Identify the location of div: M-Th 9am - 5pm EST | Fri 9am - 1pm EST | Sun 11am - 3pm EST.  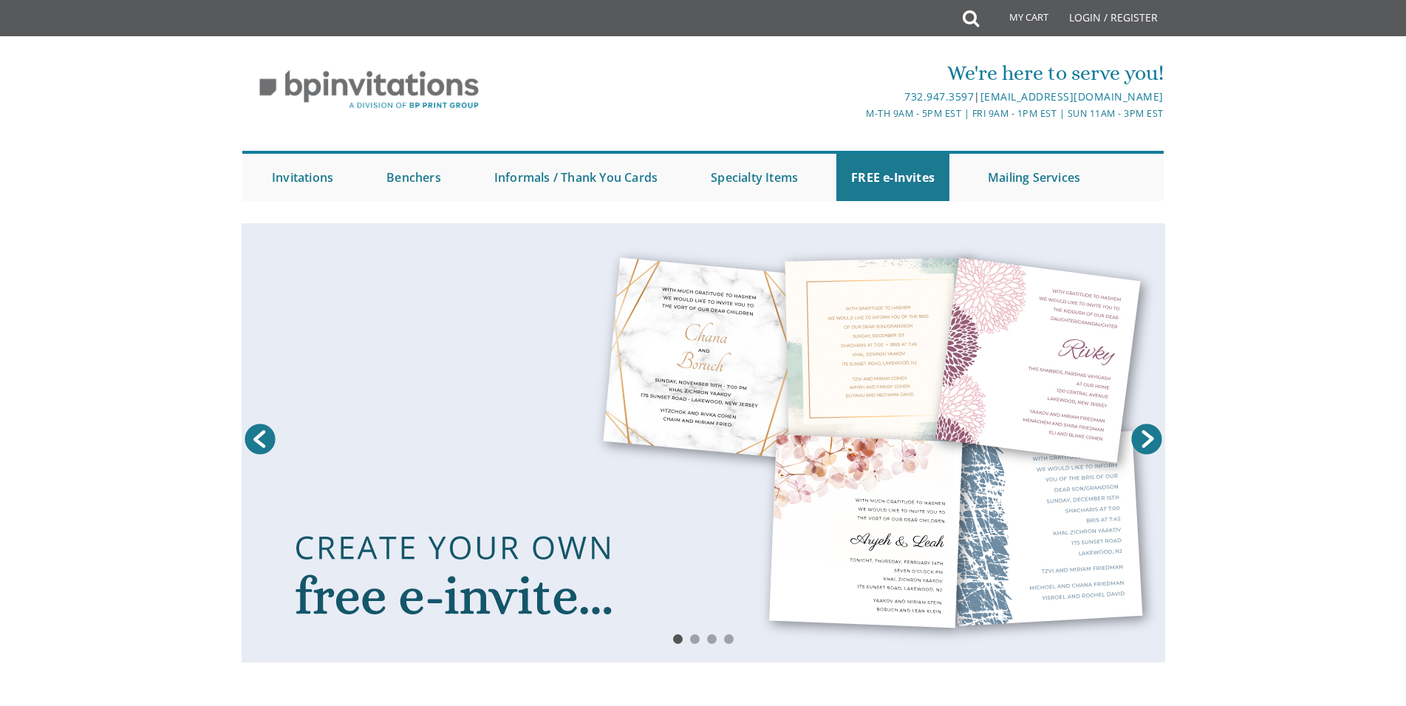
(857, 113).